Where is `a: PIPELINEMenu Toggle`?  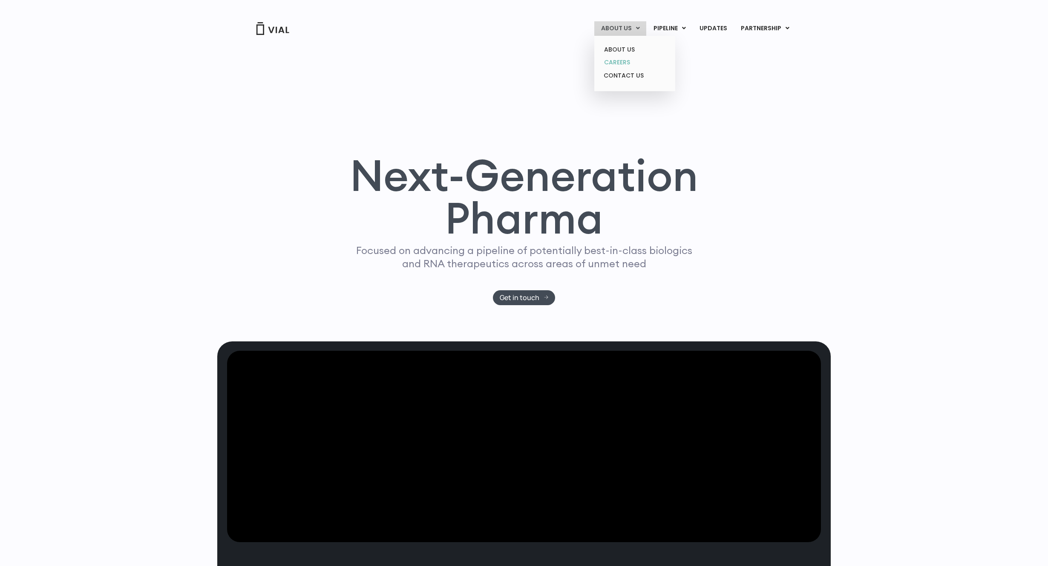
a: PIPELINEMenu Toggle is located at coordinates (669, 29).